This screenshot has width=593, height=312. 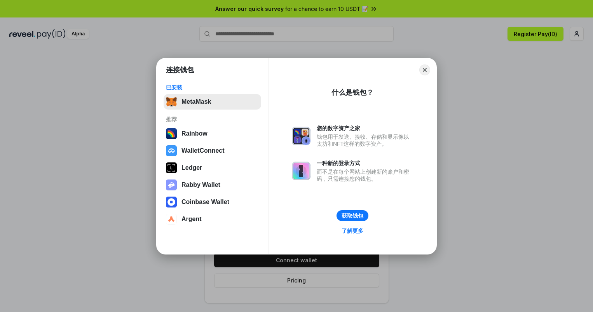 I want to click on div: 您的数字资产之家, so click(x=365, y=128).